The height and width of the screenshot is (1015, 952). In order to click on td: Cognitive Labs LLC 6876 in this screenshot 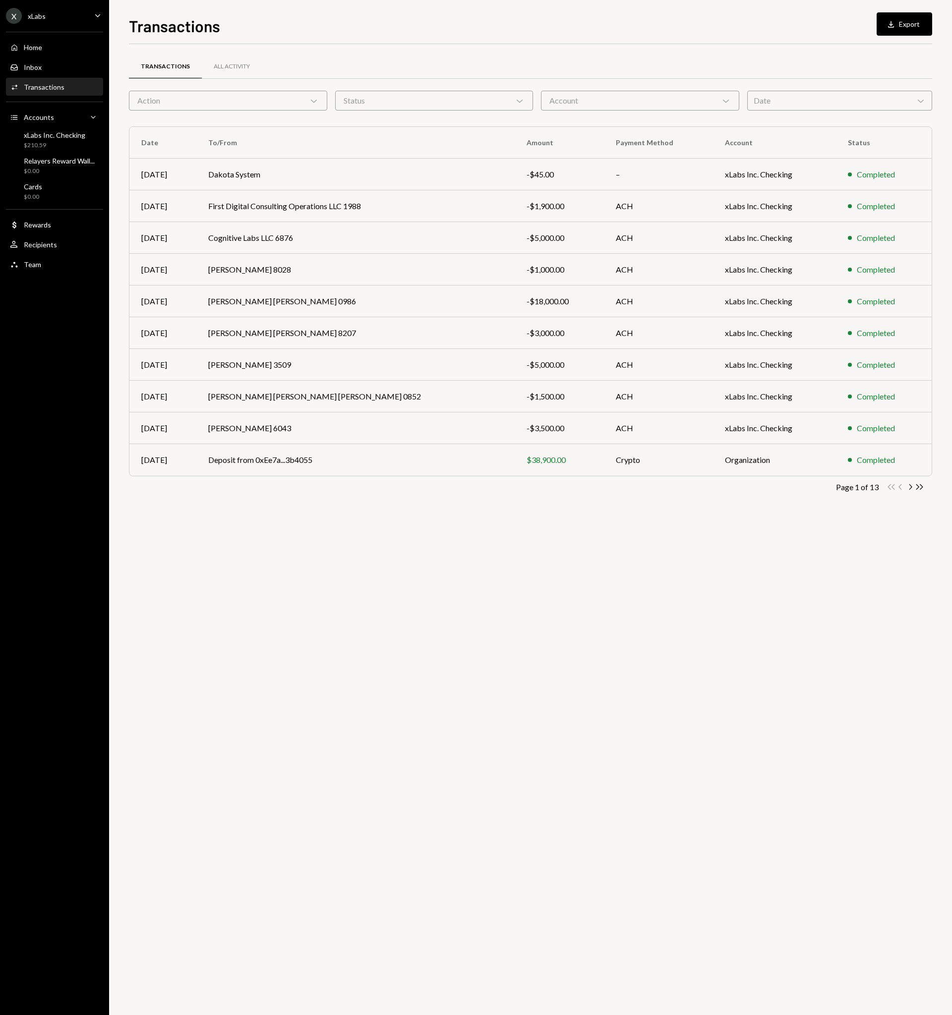, I will do `click(356, 238)`.